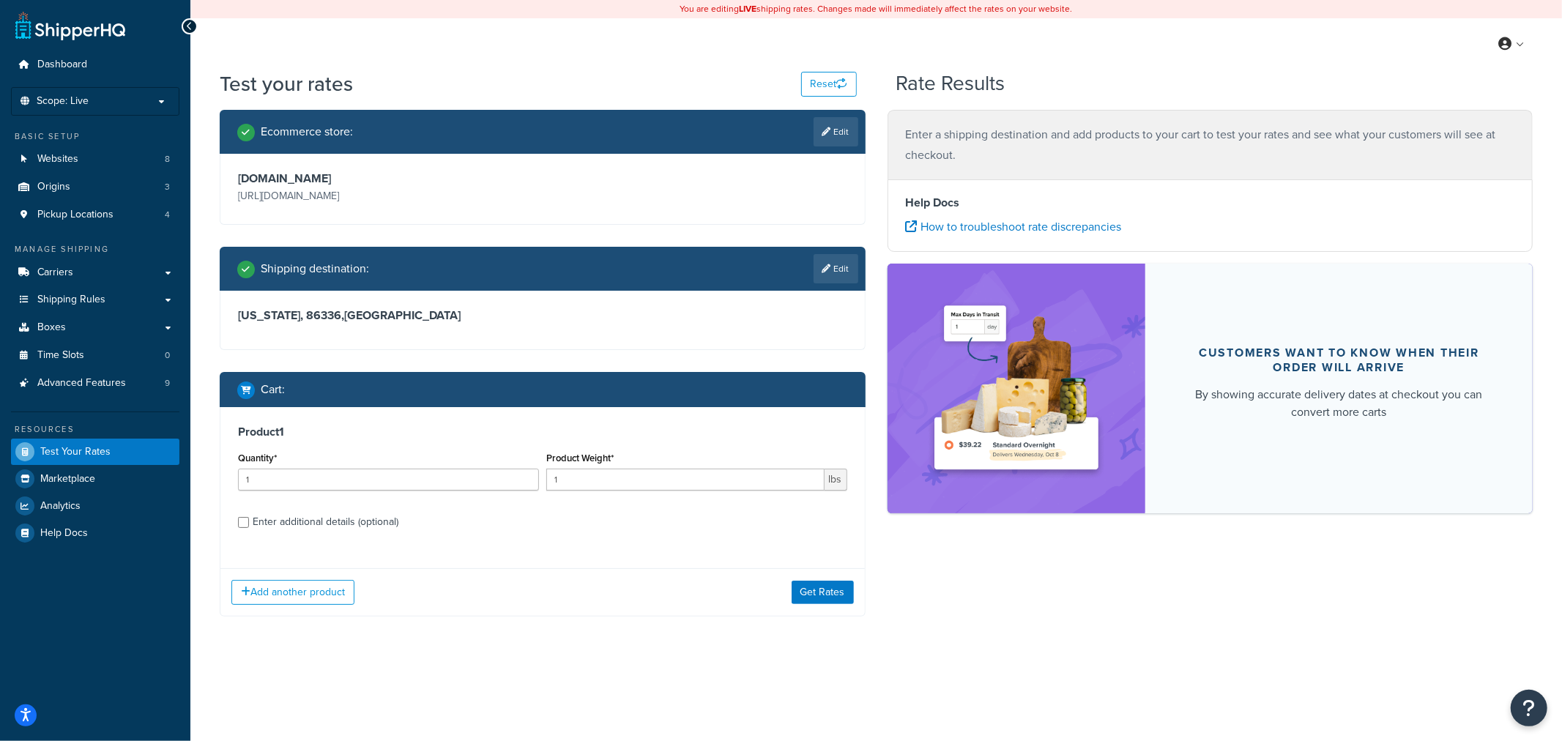 The height and width of the screenshot is (741, 1562). I want to click on li: Origins, so click(95, 187).